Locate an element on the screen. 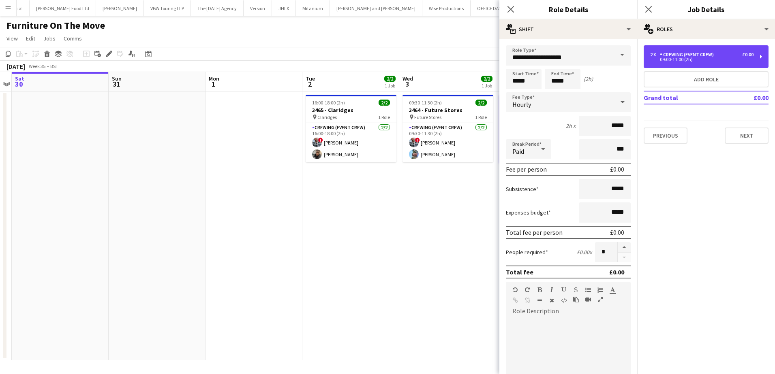 Image resolution: width=775 pixels, height=374 pixels. h3: Role Details is located at coordinates (568, 9).